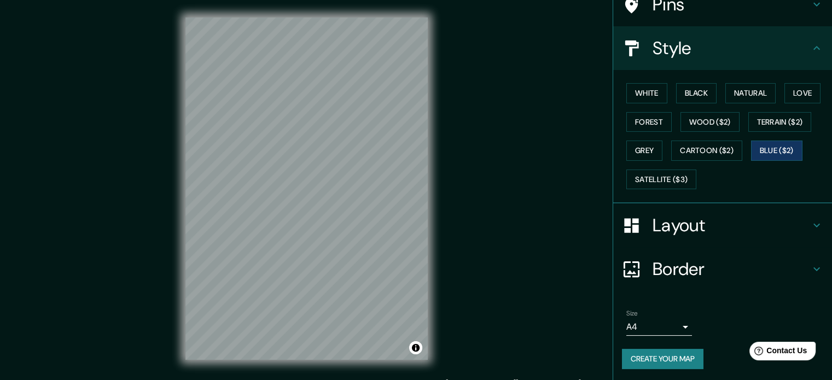 This screenshot has width=832, height=380. What do you see at coordinates (632, 314) in the screenshot?
I see `label: Size` at bounding box center [632, 314].